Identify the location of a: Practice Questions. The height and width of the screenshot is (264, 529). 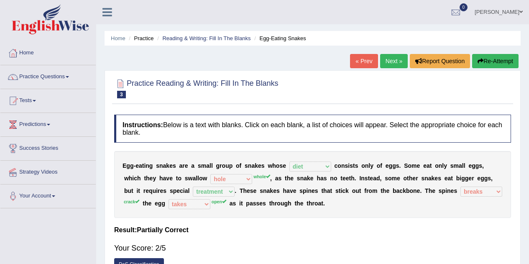
(48, 76).